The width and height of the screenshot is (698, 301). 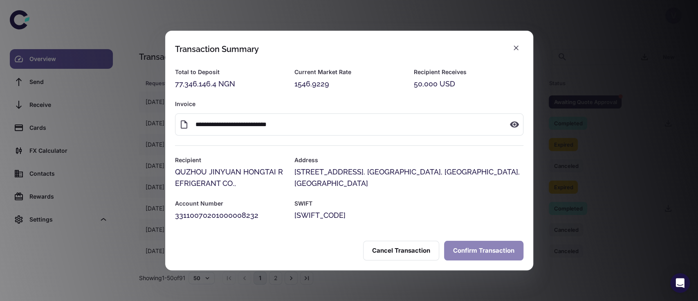 I want to click on button: Confirm Transaction, so click(x=484, y=250).